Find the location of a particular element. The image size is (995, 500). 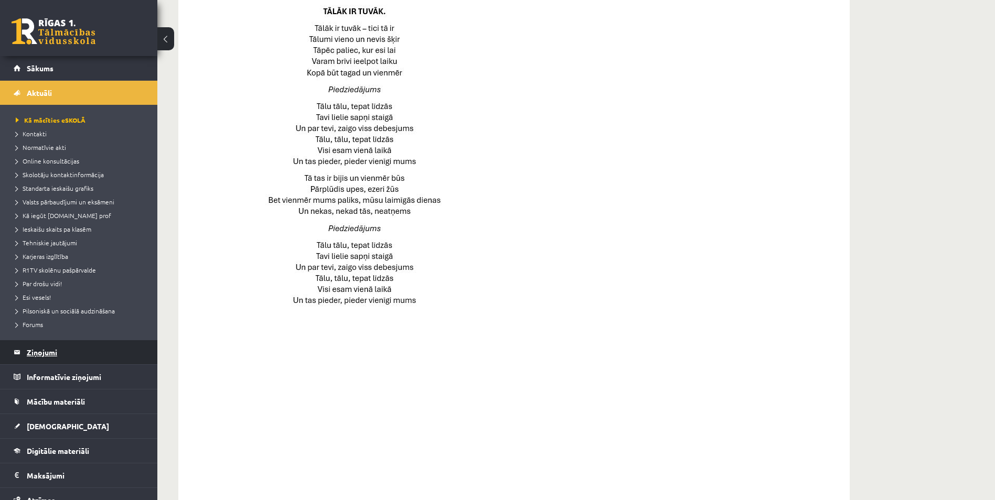

legend: Informatīvie ziņojumi is located at coordinates (85, 377).